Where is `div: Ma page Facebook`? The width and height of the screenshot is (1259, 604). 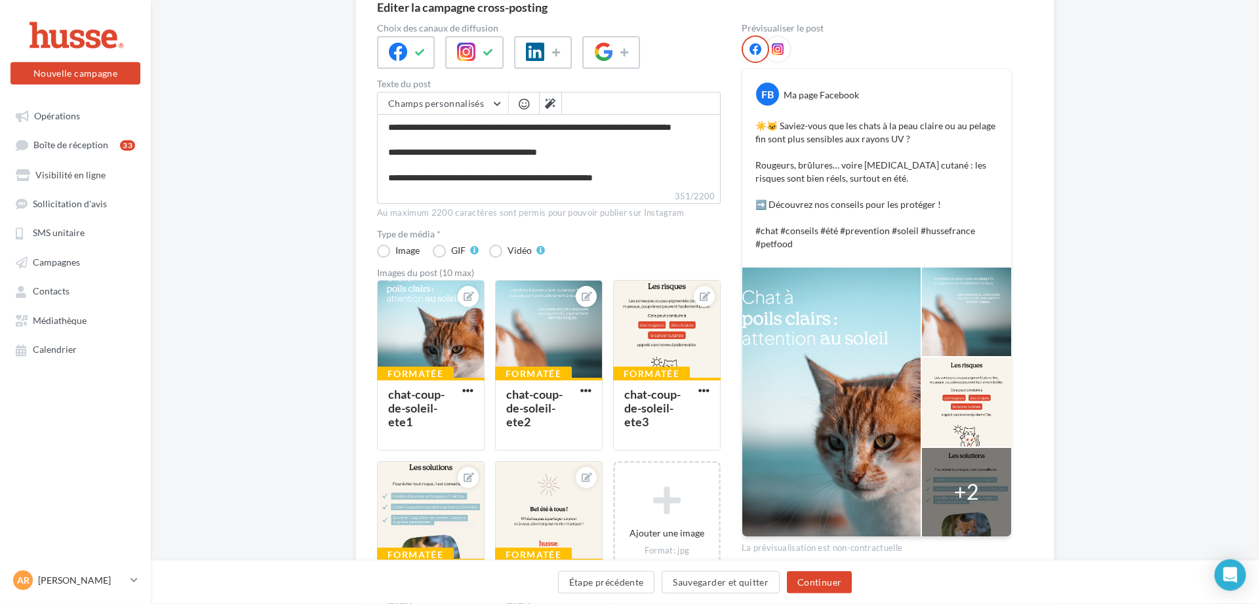
div: Ma page Facebook is located at coordinates (821, 95).